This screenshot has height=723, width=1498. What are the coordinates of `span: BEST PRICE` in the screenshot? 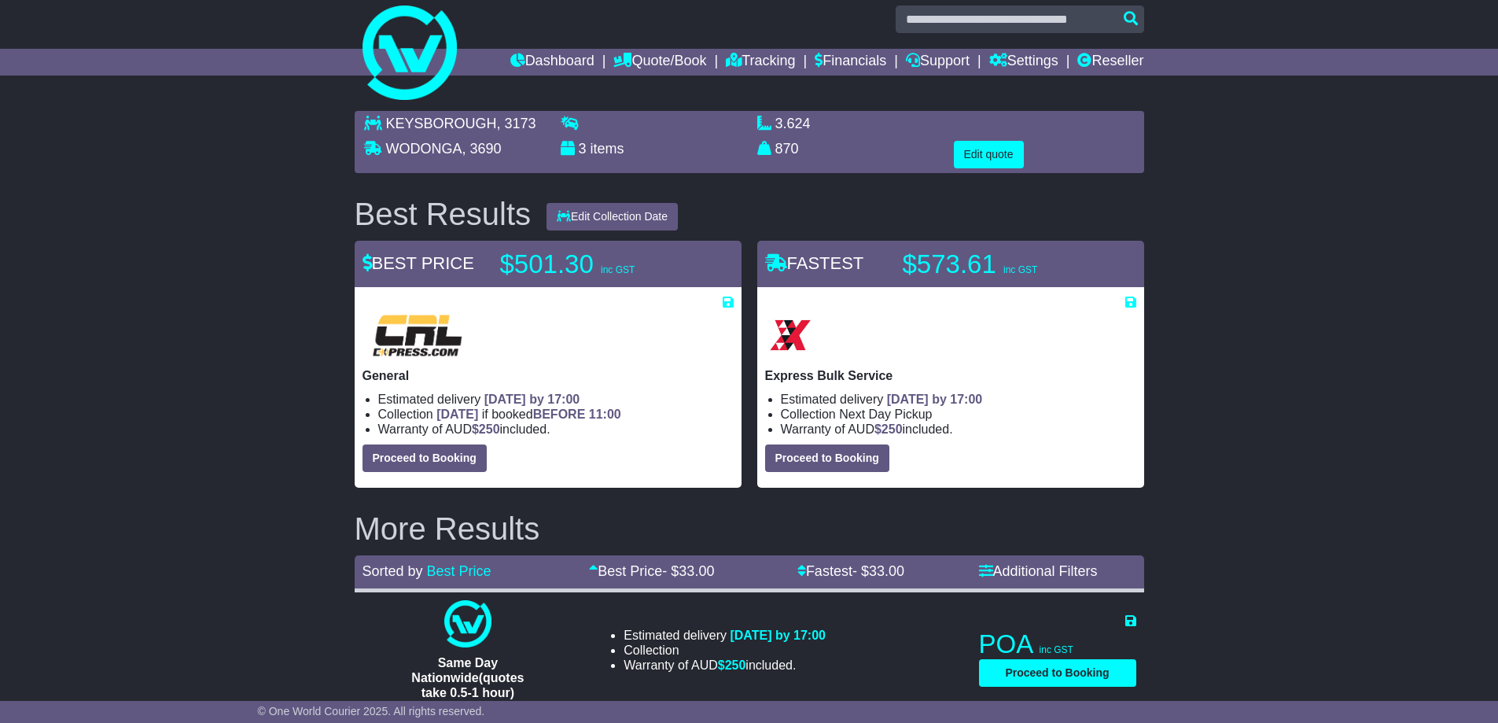 It's located at (418, 263).